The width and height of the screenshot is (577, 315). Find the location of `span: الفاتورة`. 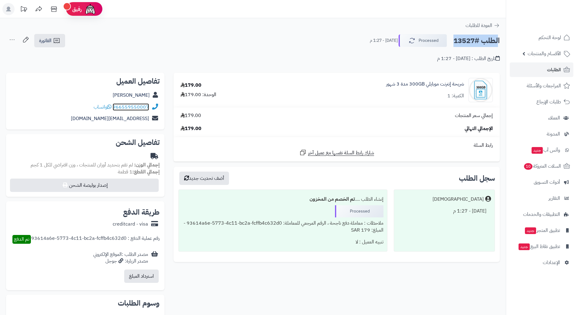

span: الفاتورة is located at coordinates (45, 41).